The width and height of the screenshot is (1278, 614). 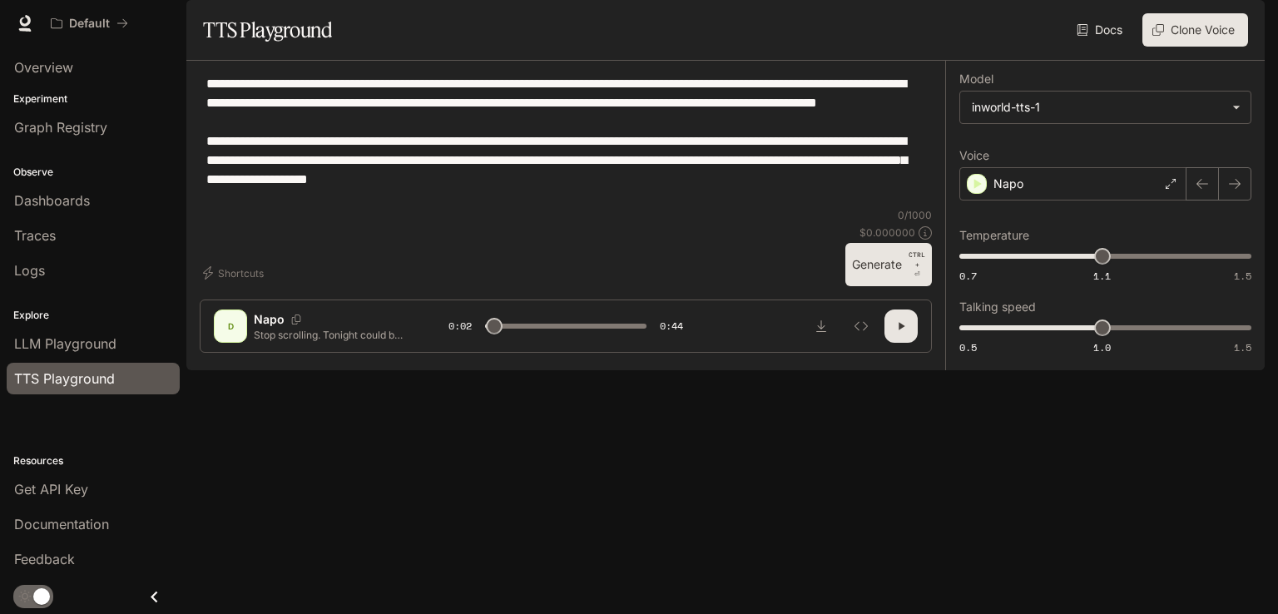 I want to click on span: 0.7, so click(x=967, y=275).